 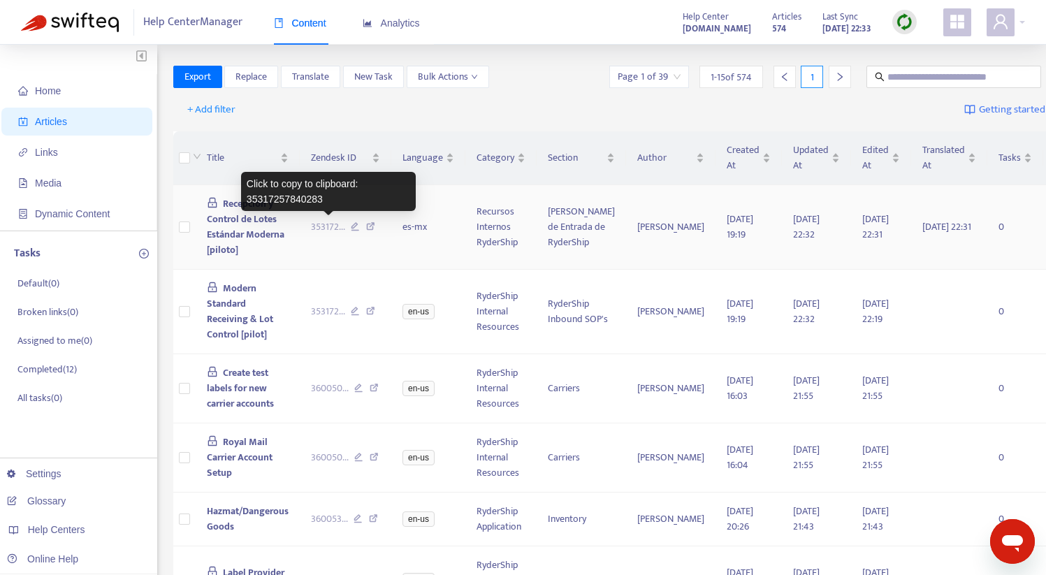 I want to click on button: Replace, so click(x=251, y=77).